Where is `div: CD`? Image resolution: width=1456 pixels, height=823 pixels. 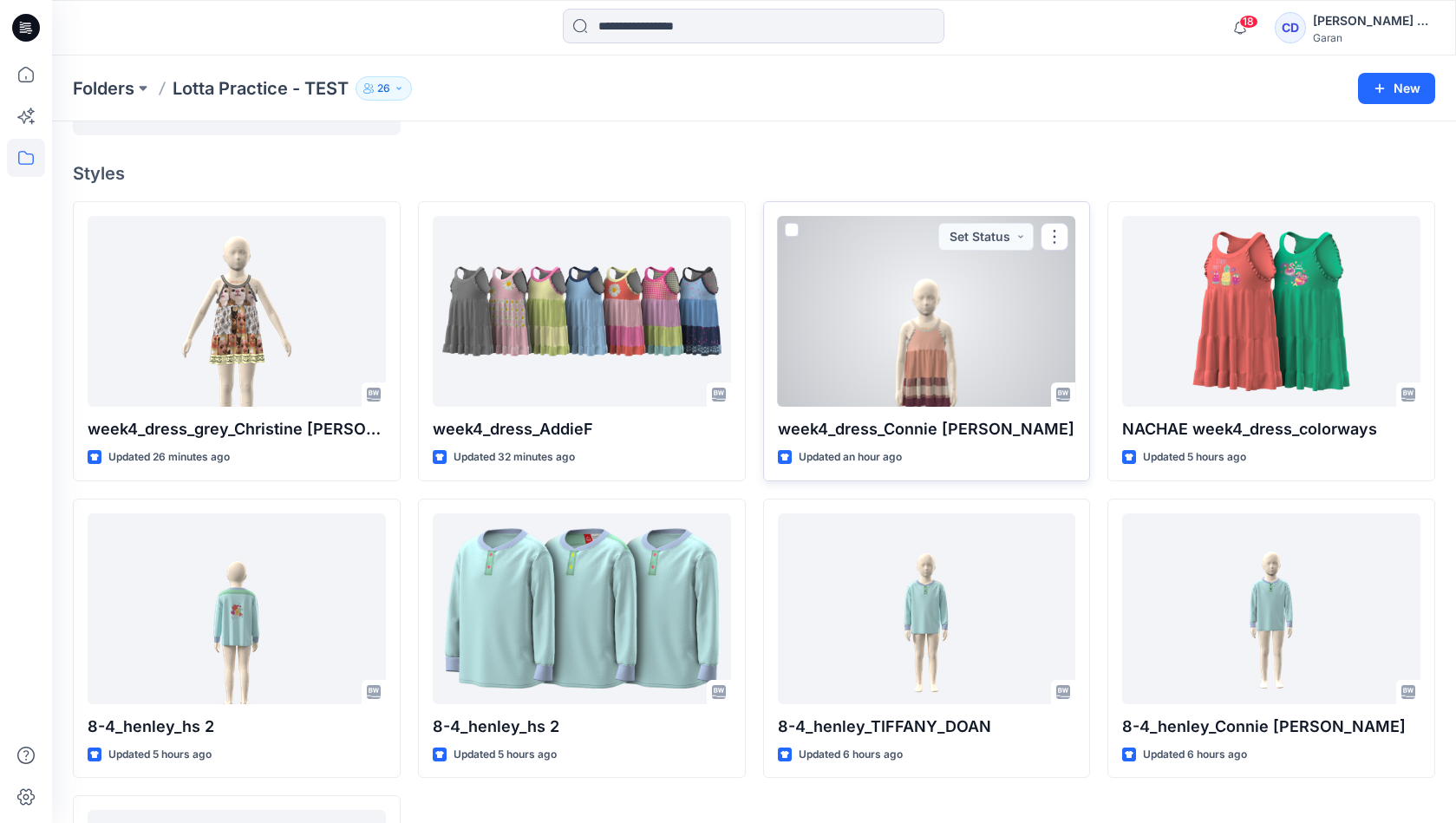
div: CD is located at coordinates (1291, 28).